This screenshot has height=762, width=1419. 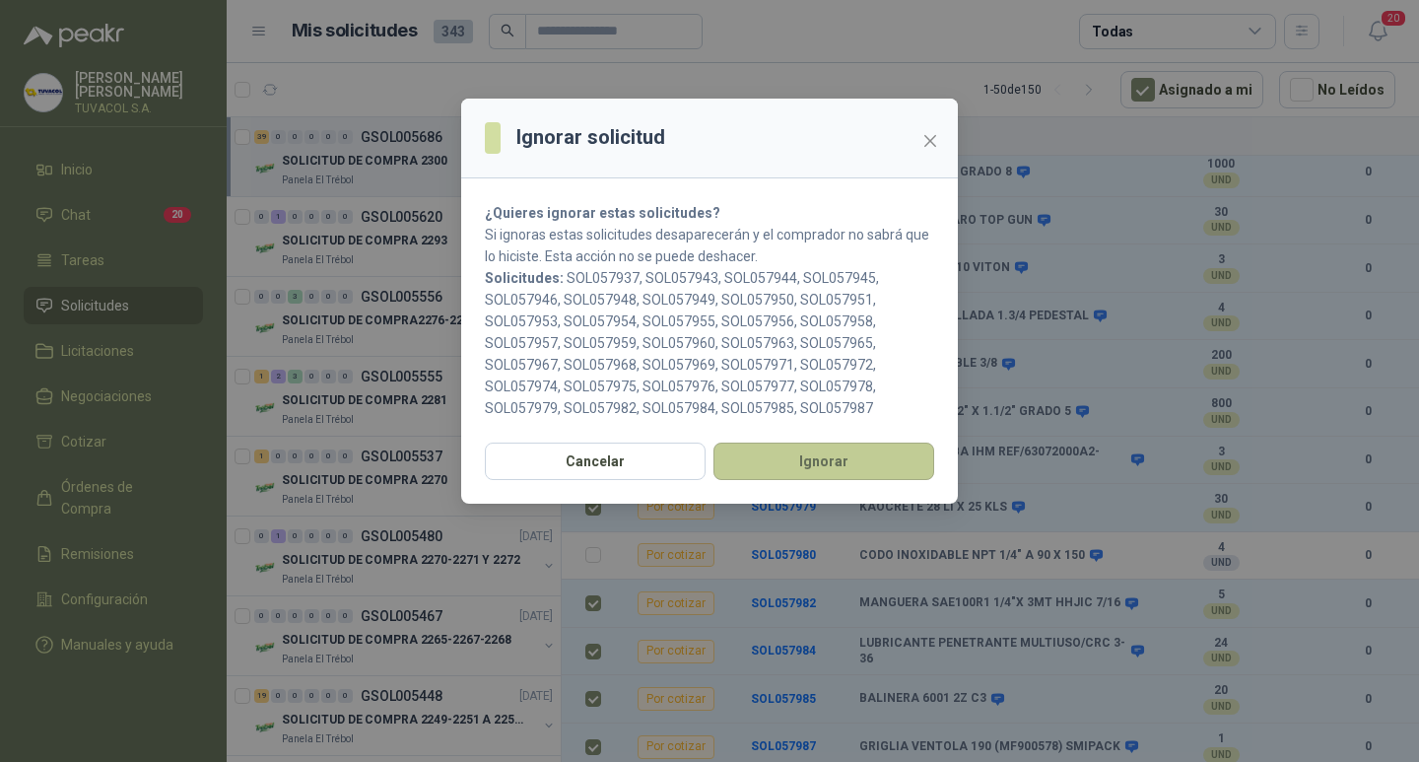 I want to click on strong: ¿Quieres ignorar estas solicitudes?, so click(x=602, y=213).